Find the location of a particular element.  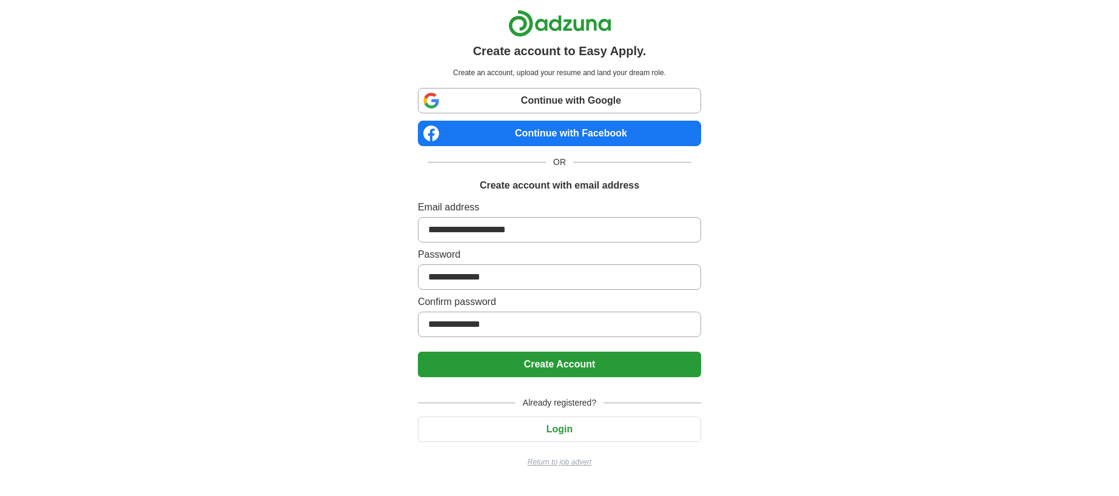

a: Return to job advert is located at coordinates (559, 462).